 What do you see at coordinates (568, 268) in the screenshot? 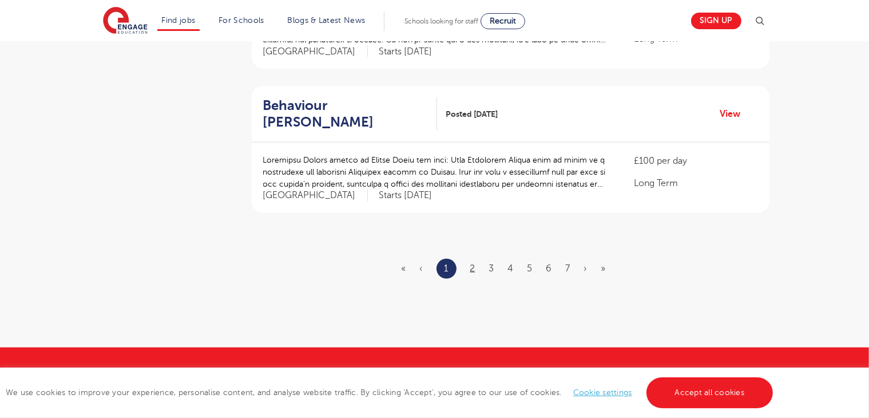
I see `a: 7` at bounding box center [568, 268].